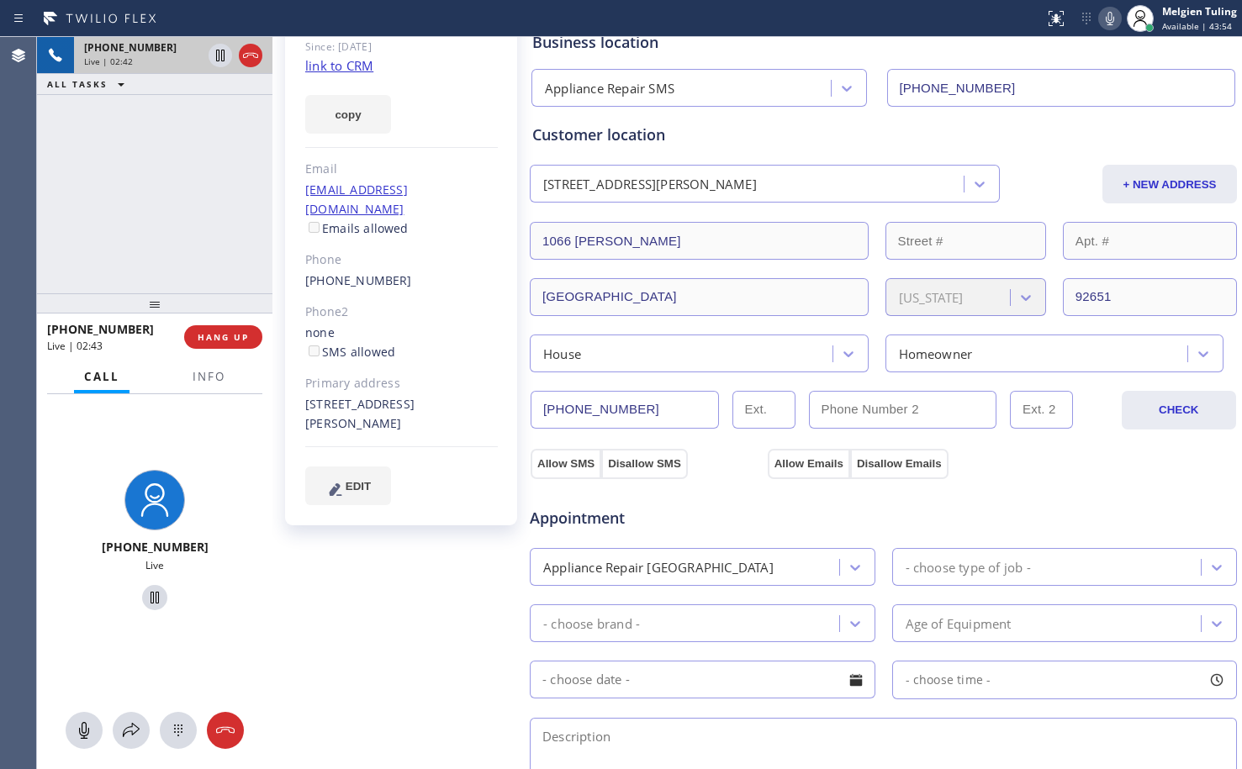 The height and width of the screenshot is (769, 1242). What do you see at coordinates (348, 486) in the screenshot?
I see `button: EDIT` at bounding box center [348, 486].